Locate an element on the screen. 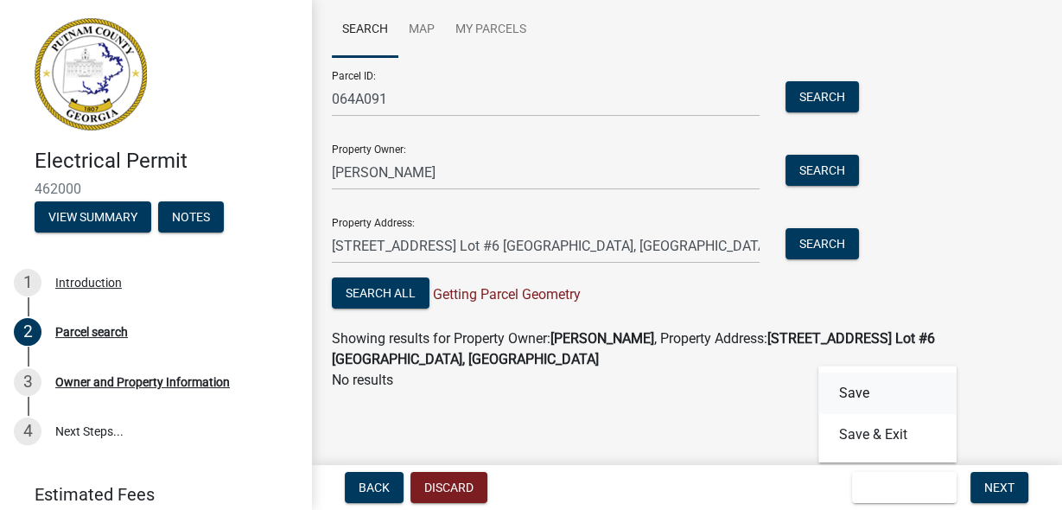  button: Back is located at coordinates (374, 487).